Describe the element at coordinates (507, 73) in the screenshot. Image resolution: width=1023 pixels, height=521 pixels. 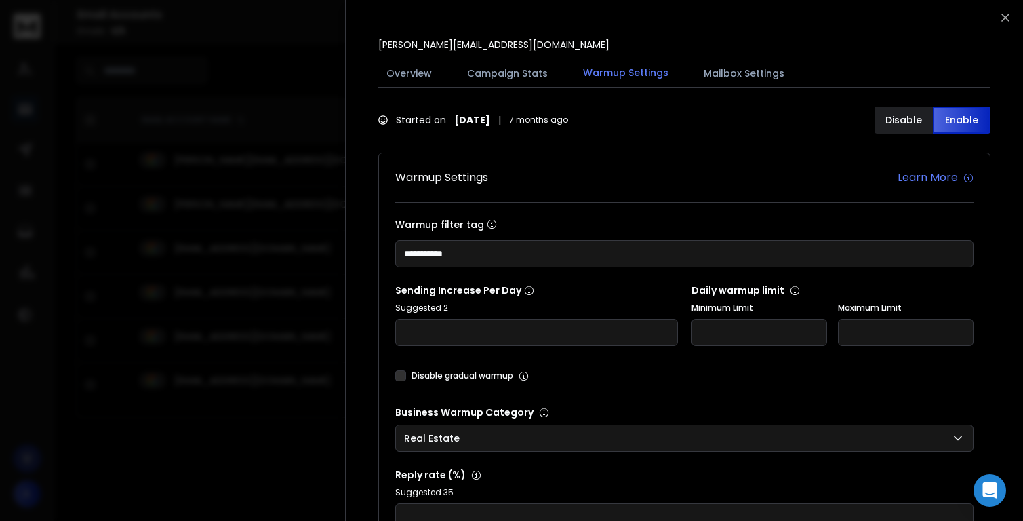
I see `button: Campaign Stats` at that location.